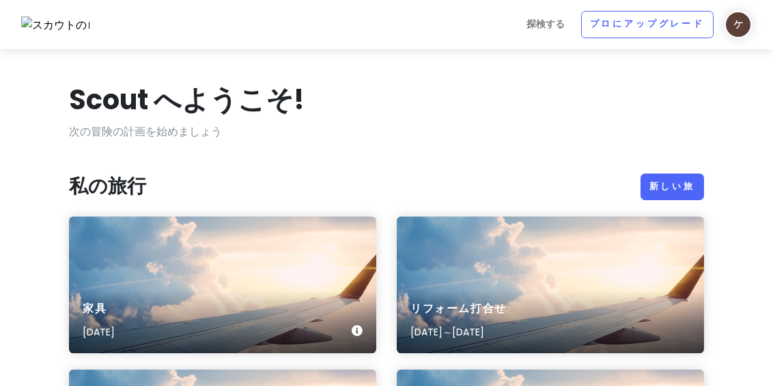  I want to click on font: プロにアップグレード, so click(647, 24).